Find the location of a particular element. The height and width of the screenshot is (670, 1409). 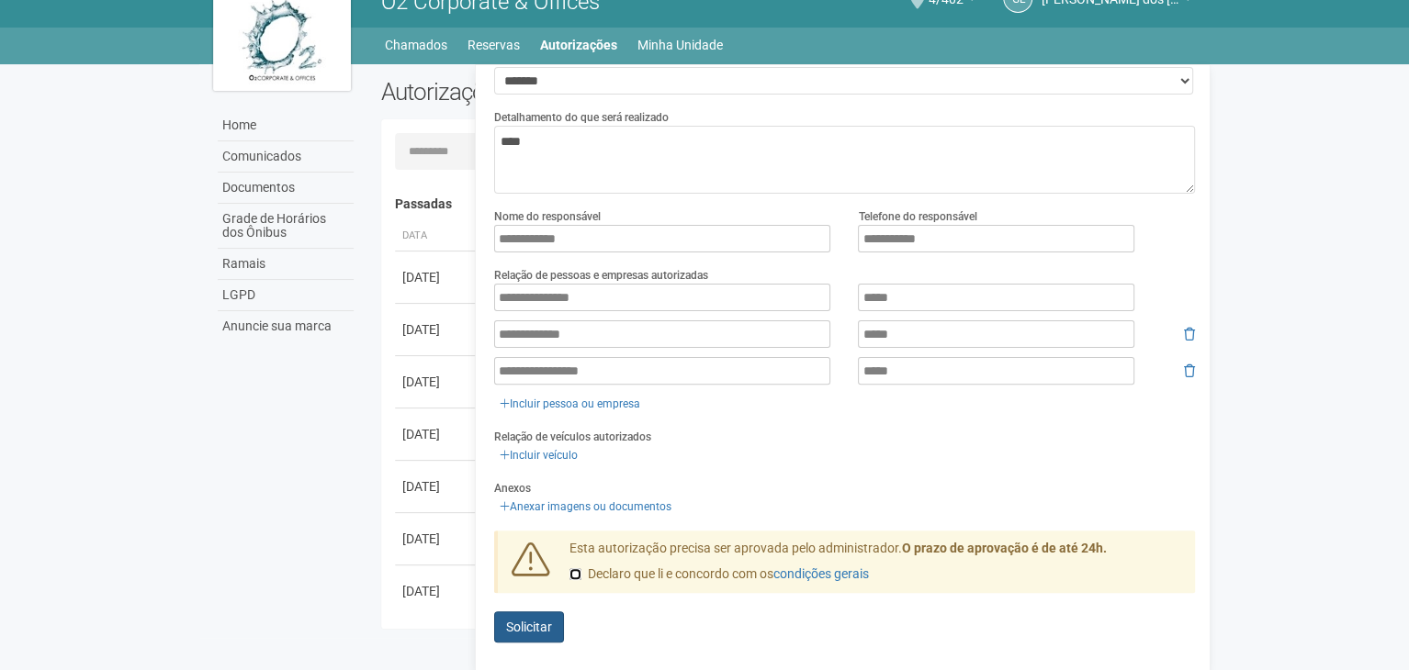

label: Declaro que li e concordo com os is located at coordinates (719, 575).